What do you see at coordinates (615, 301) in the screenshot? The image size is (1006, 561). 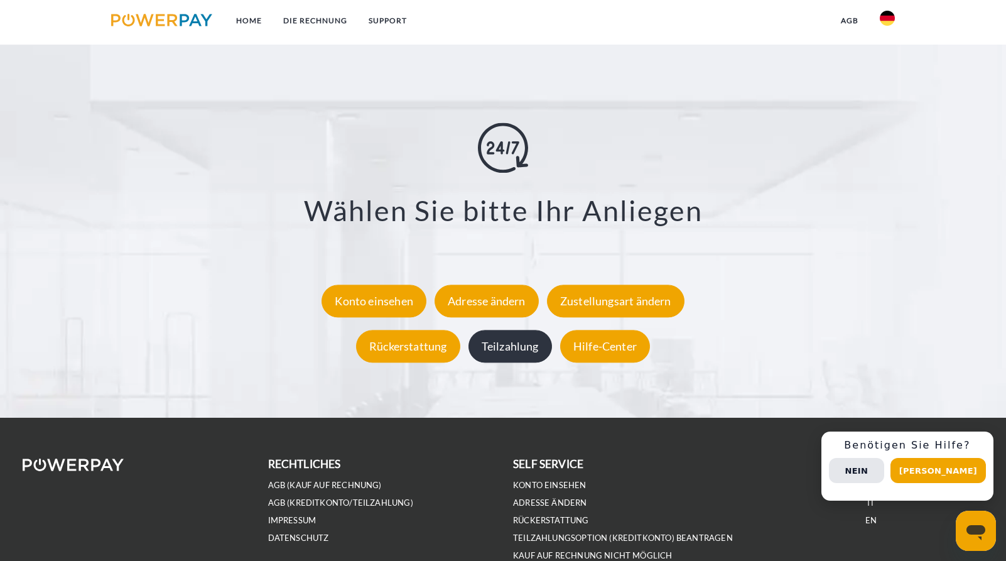 I see `div: Zustellungsart ändern` at bounding box center [615, 301].